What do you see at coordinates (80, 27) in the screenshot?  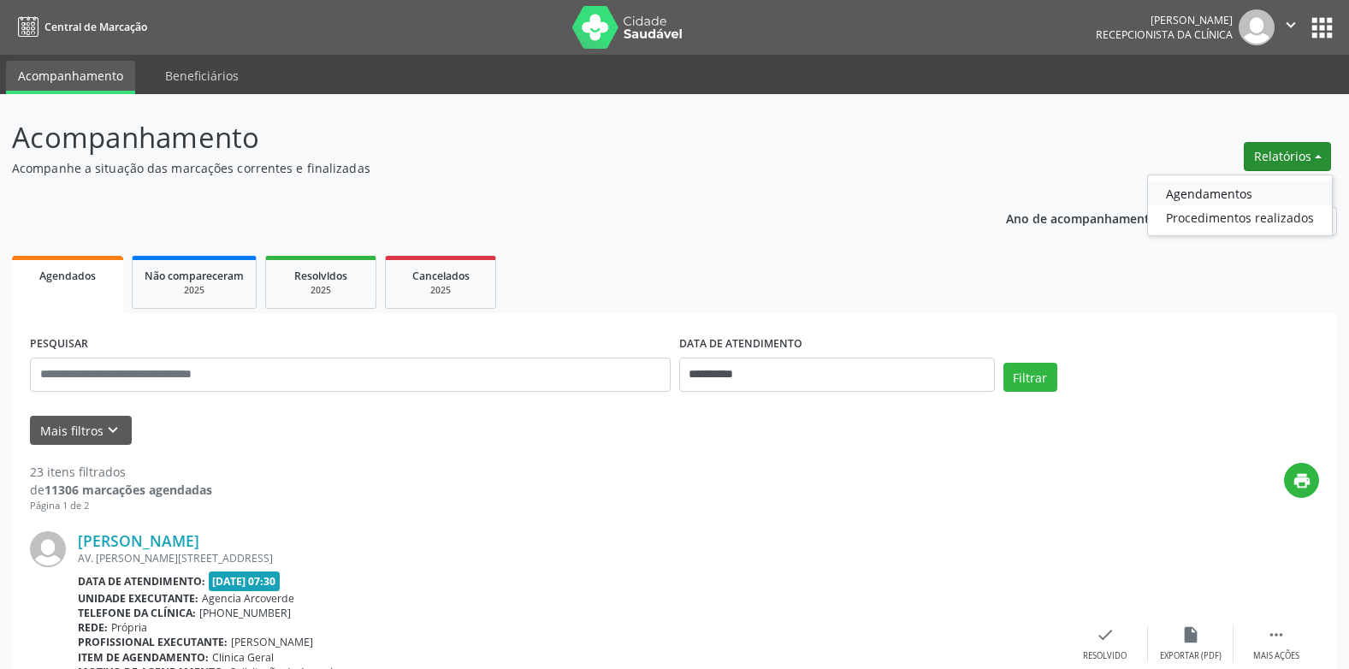 I see `a: Central de Marcação` at bounding box center [80, 27].